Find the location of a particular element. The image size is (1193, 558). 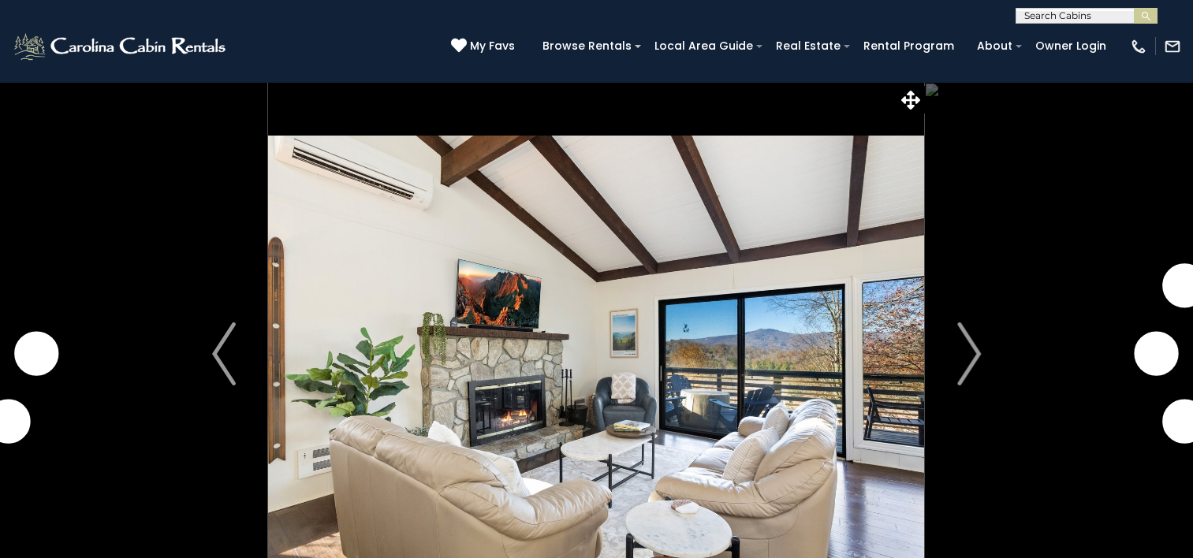

span: My Favs is located at coordinates (492, 46).